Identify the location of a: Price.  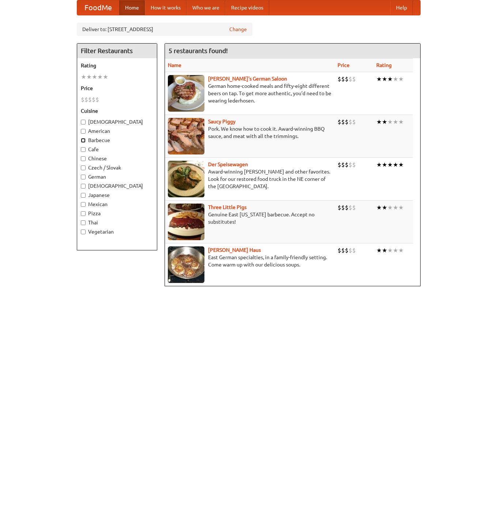
(344, 65).